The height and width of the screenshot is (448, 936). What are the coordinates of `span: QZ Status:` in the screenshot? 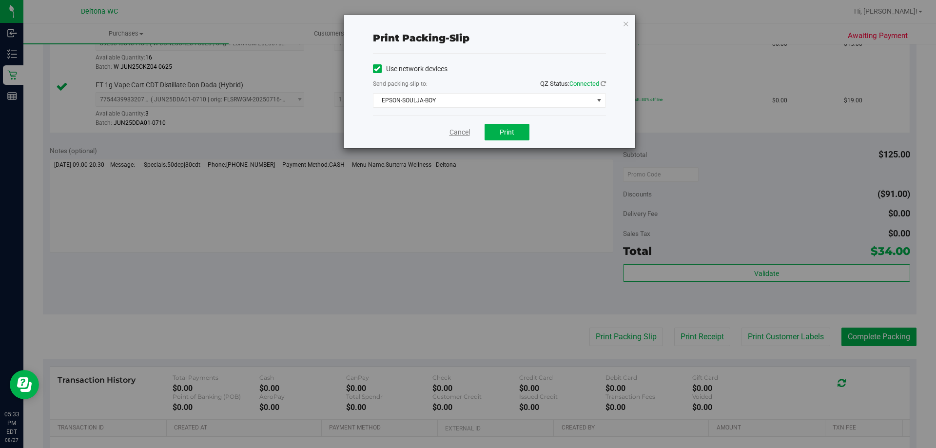 It's located at (573, 83).